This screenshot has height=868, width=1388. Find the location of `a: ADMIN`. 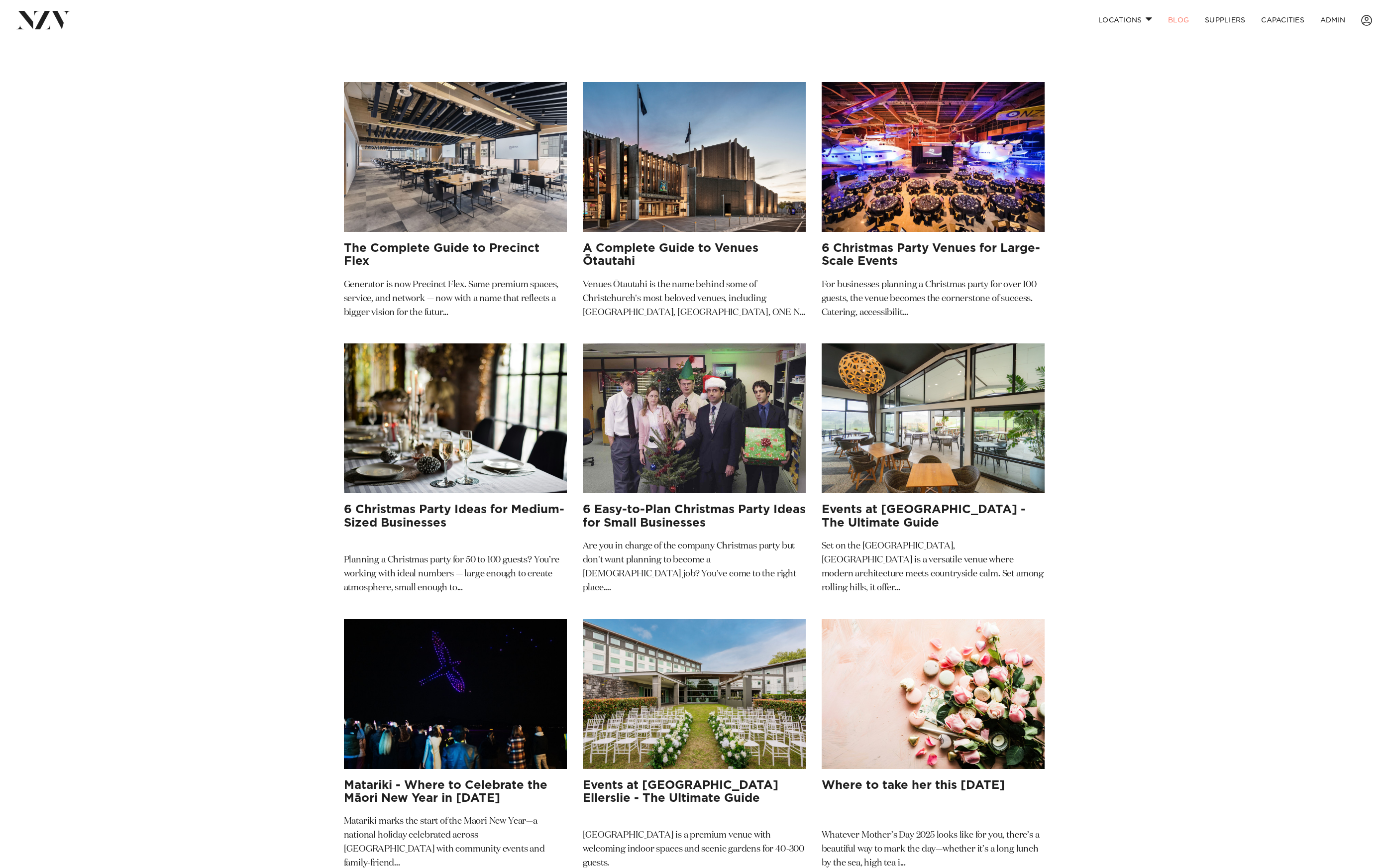

a: ADMIN is located at coordinates (1333, 20).